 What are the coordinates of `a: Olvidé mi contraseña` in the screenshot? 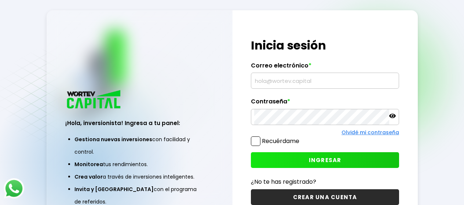 It's located at (370, 133).